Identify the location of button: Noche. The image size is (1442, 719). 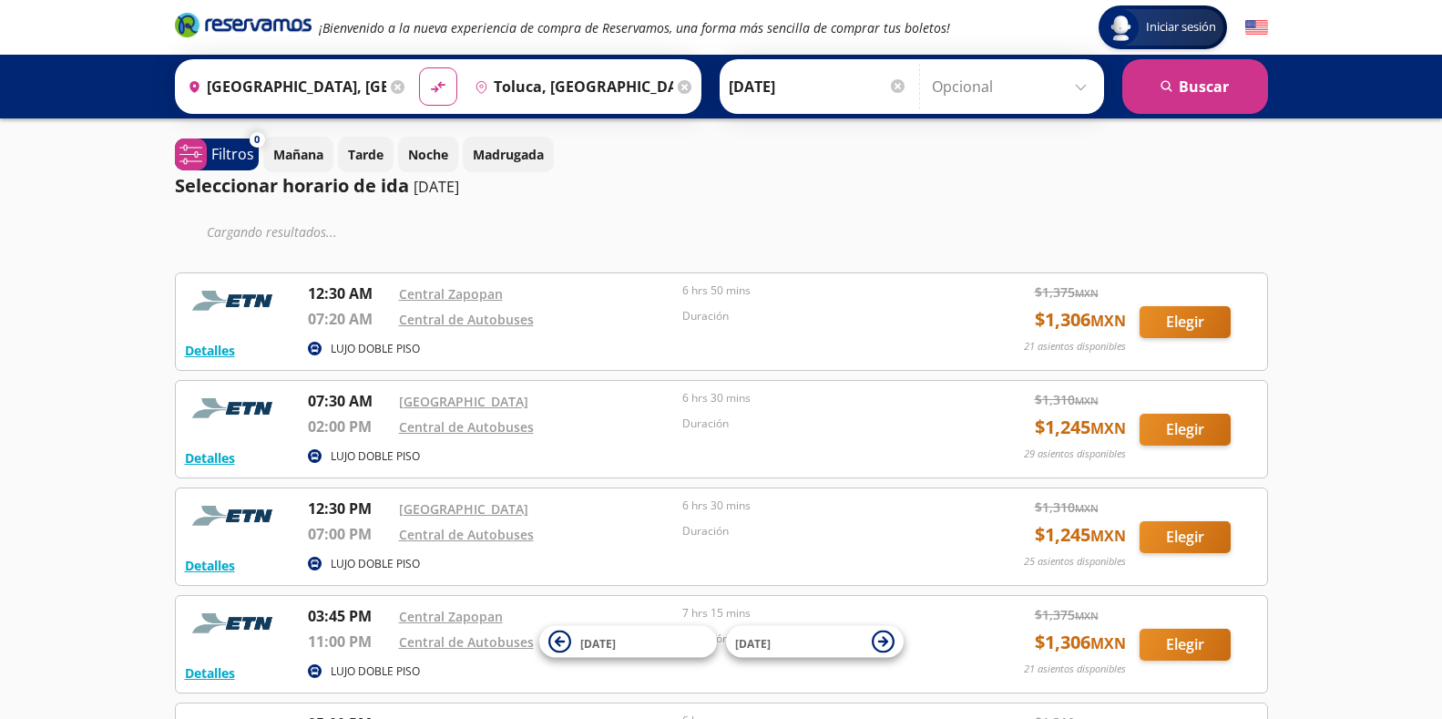
(428, 154).